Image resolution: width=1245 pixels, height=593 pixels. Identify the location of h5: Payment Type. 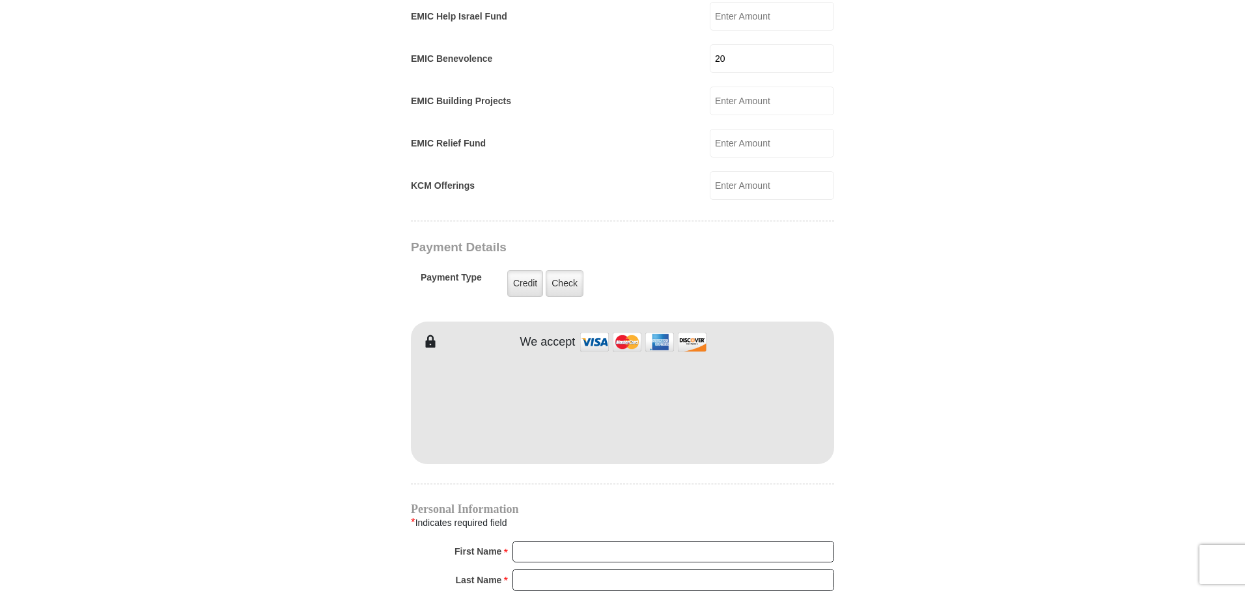
(451, 281).